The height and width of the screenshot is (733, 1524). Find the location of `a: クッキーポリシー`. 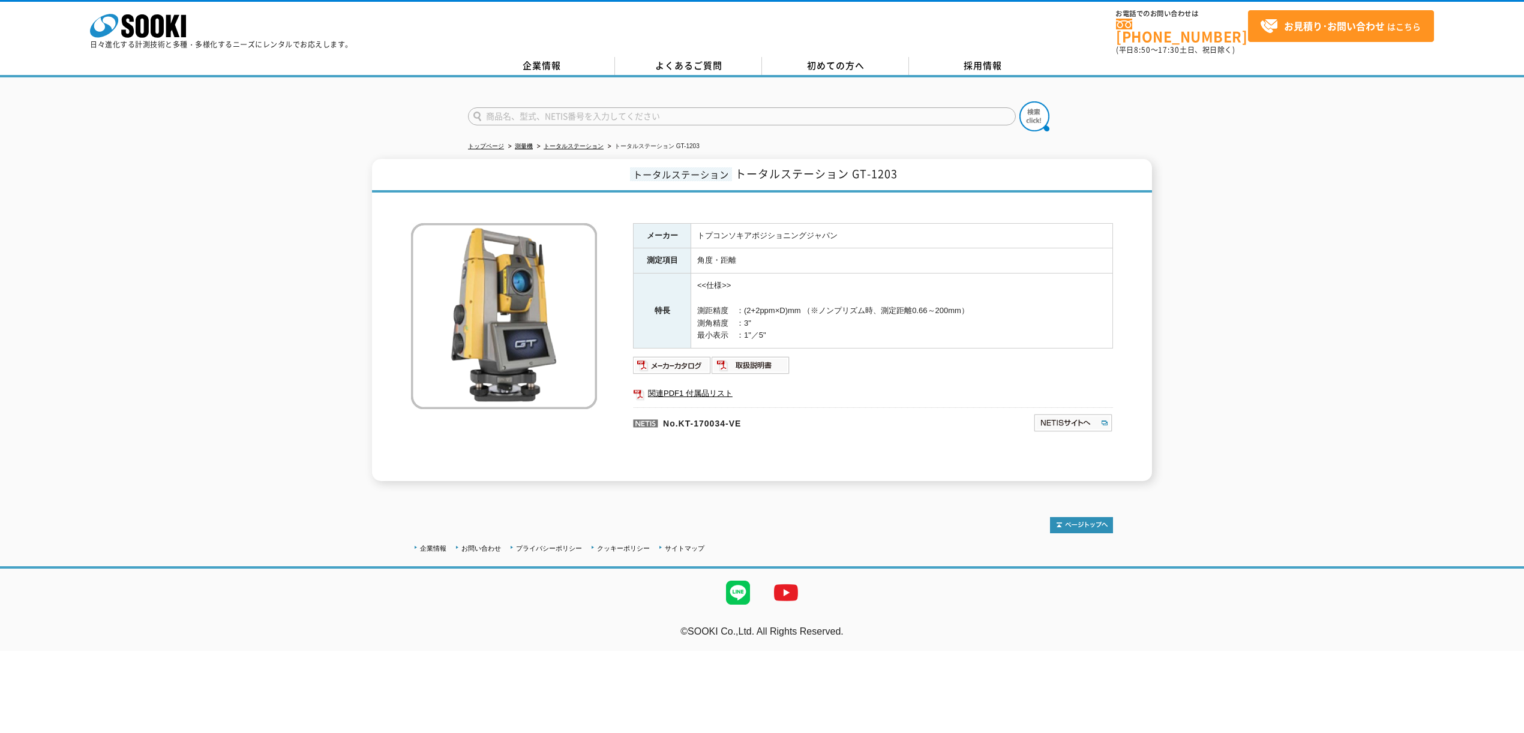

a: クッキーポリシー is located at coordinates (623, 548).